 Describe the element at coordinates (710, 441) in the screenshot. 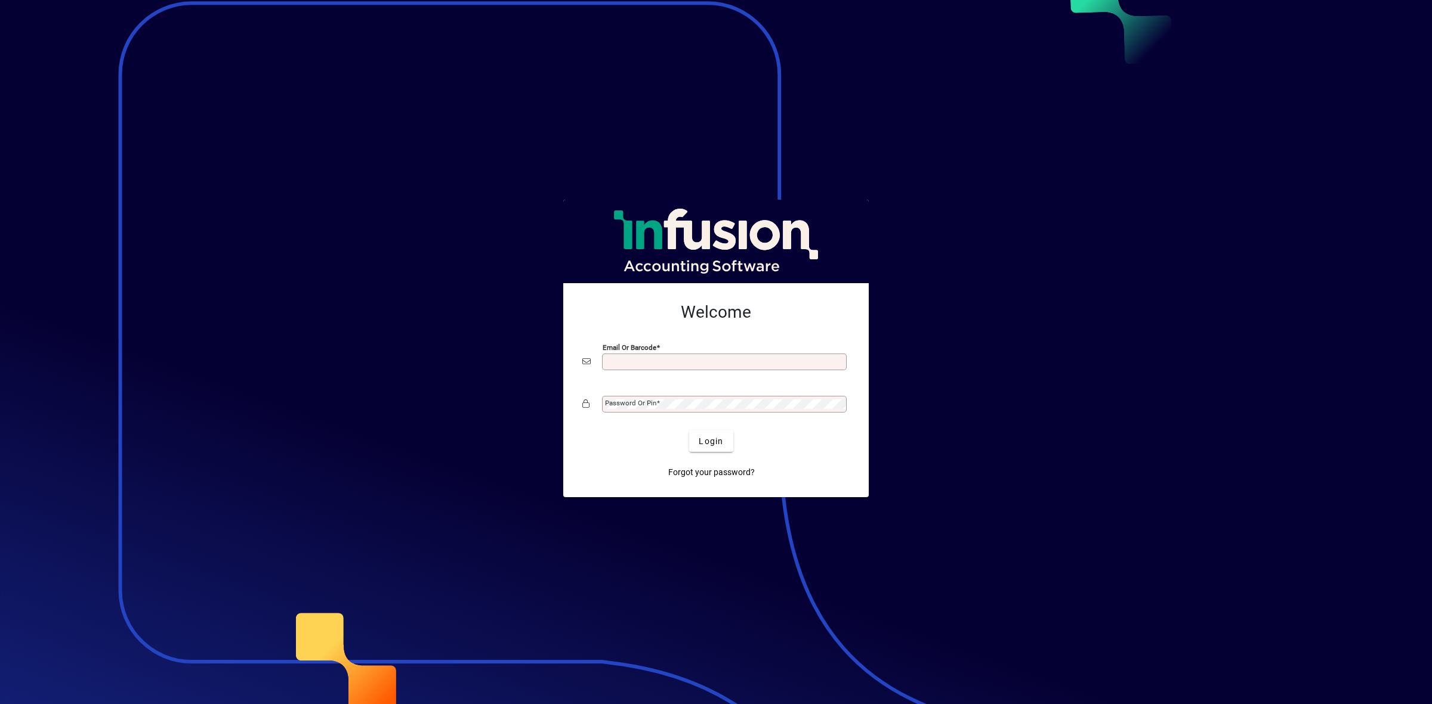

I see `button: Login` at that location.